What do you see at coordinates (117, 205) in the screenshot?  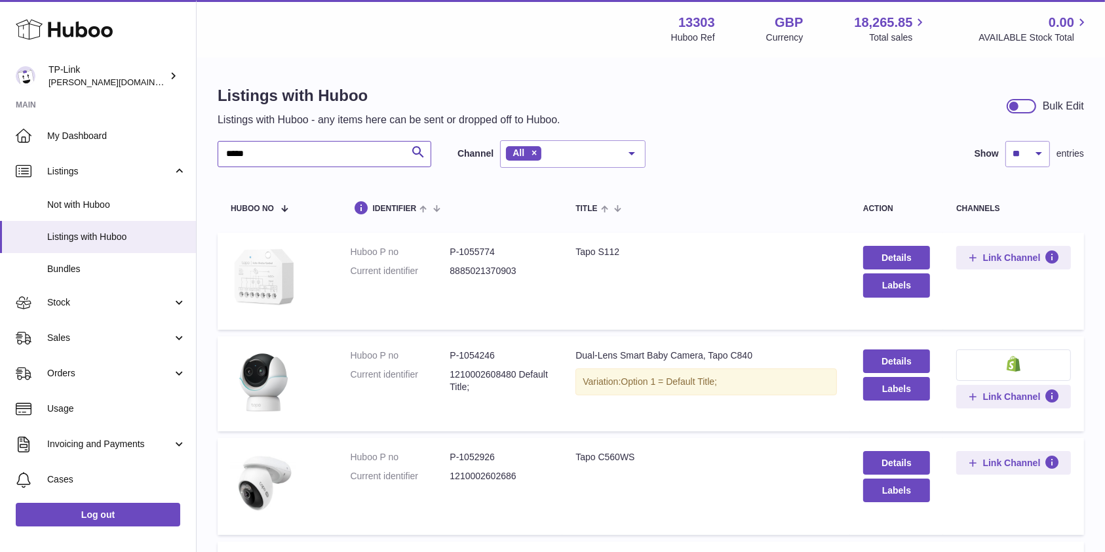 I see `span: Not with Huboo` at bounding box center [117, 205].